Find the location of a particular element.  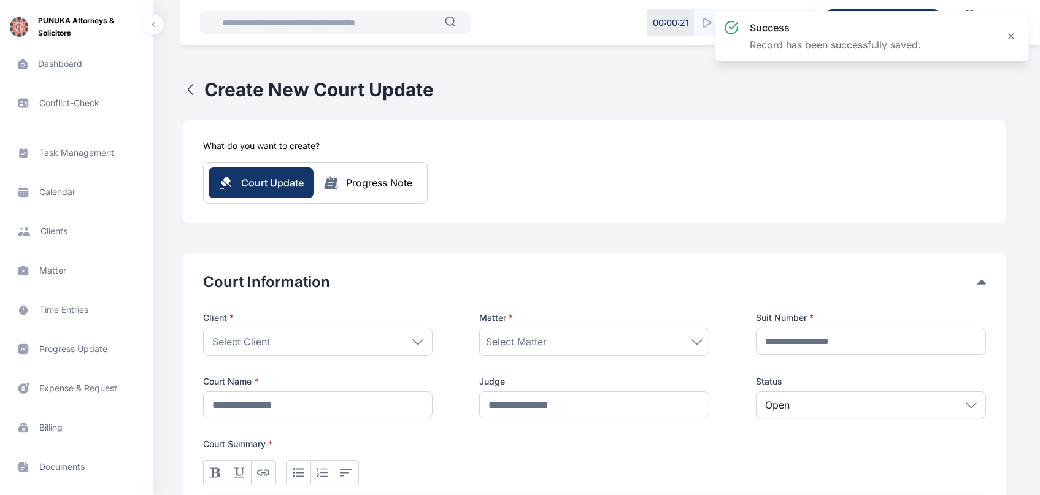

a: dashboard is located at coordinates (77, 64).